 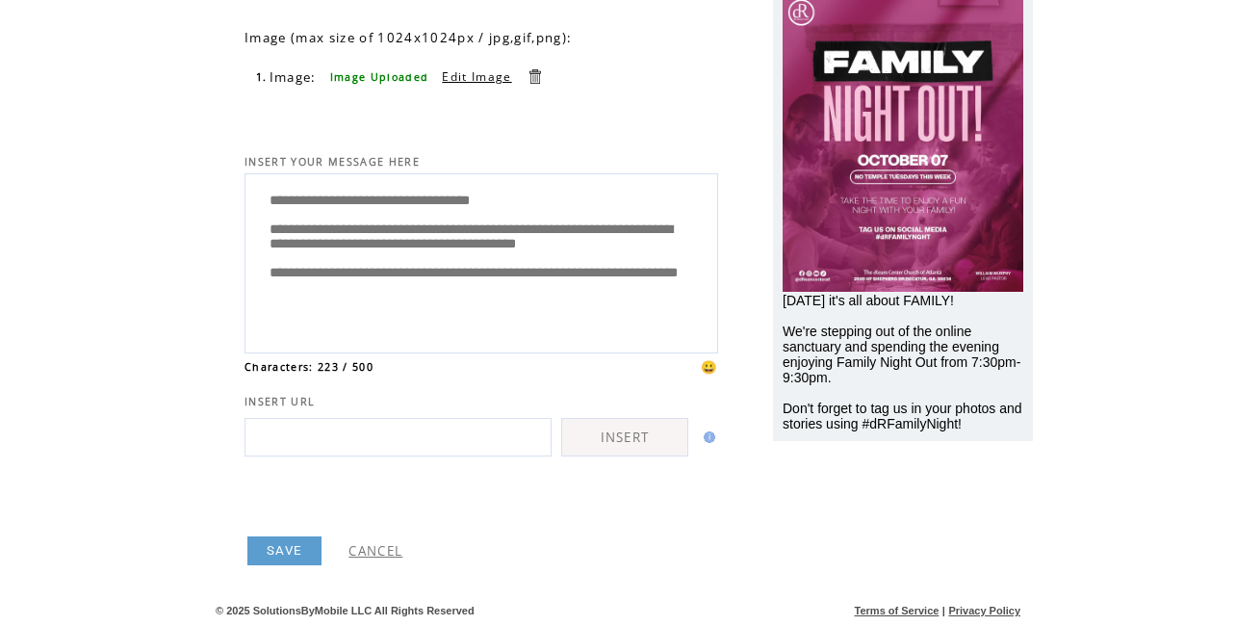 What do you see at coordinates (293, 77) in the screenshot?
I see `span: Image:` at bounding box center [293, 77].